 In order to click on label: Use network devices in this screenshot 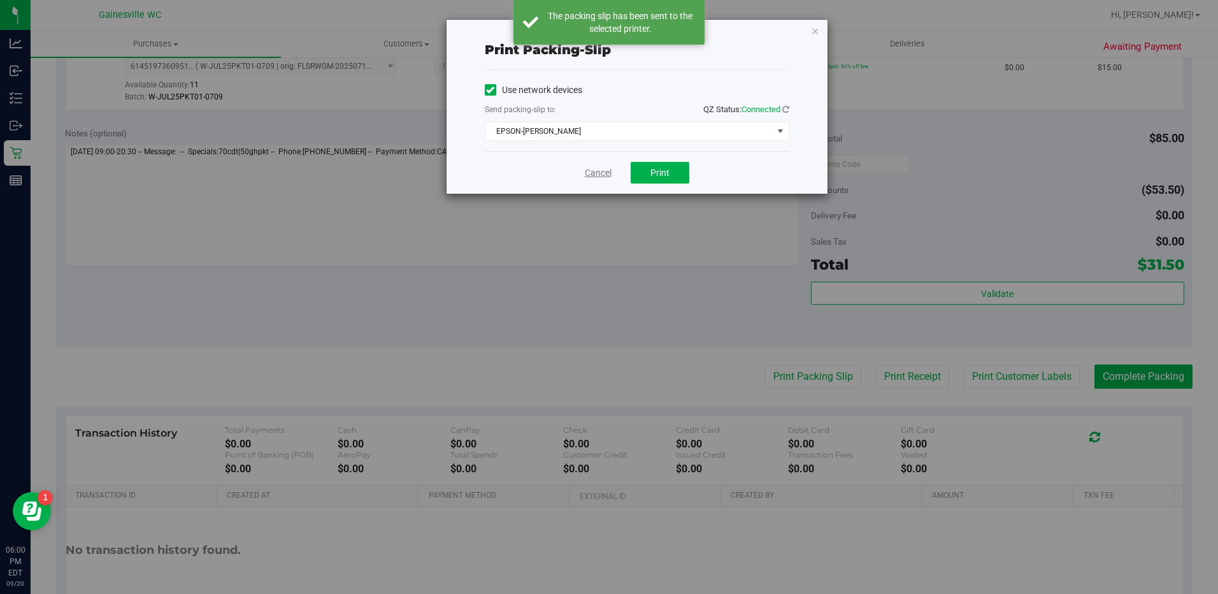, I will do `click(533, 90)`.